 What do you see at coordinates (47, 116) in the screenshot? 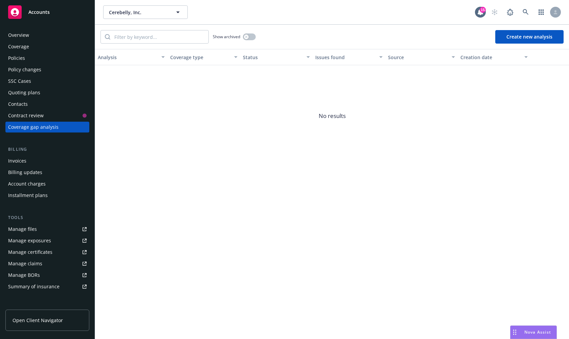
I see `a: Contract review` at bounding box center [47, 116].